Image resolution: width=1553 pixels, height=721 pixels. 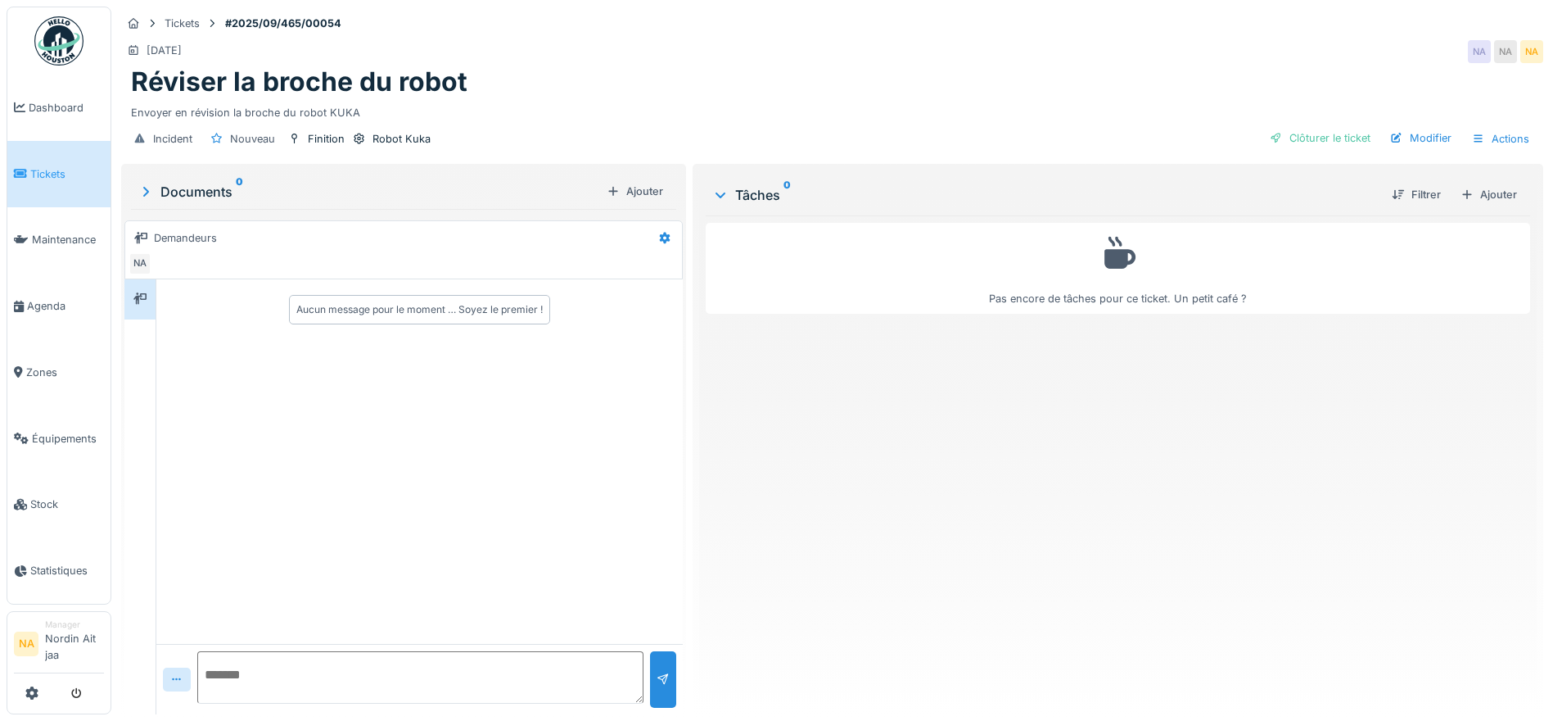 What do you see at coordinates (68, 438) in the screenshot?
I see `span: Équipements` at bounding box center [68, 438].